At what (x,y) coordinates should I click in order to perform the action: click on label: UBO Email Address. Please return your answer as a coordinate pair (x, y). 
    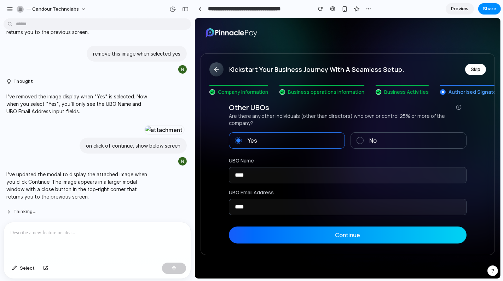
    Looking at the image, I should click on (153, 174).